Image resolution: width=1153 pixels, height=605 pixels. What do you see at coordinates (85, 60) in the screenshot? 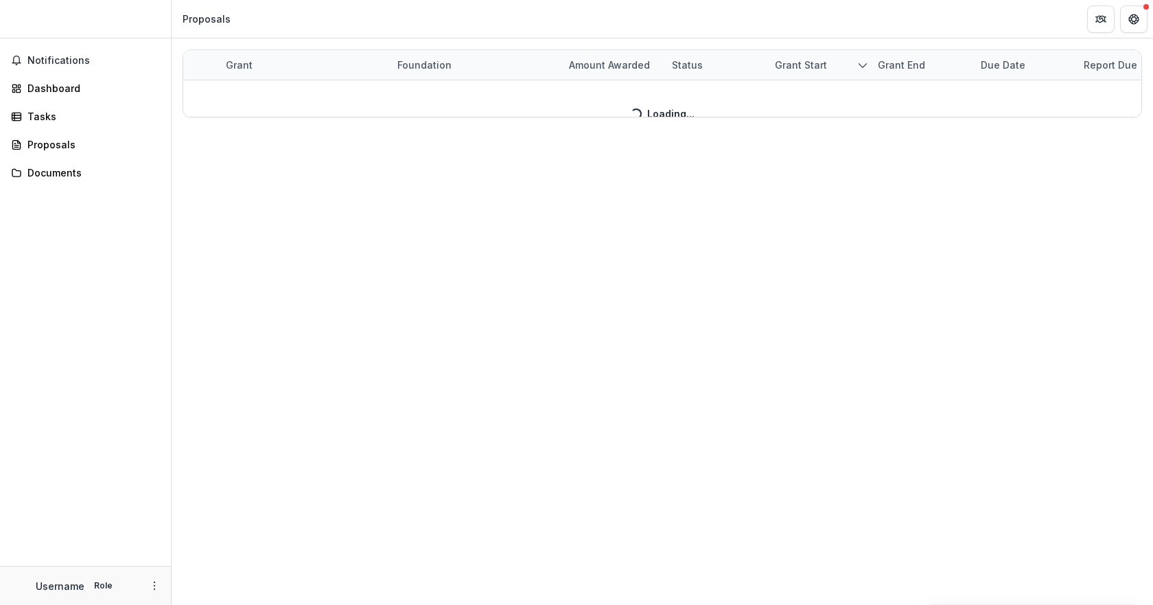
I see `button: Notifications` at bounding box center [85, 60].